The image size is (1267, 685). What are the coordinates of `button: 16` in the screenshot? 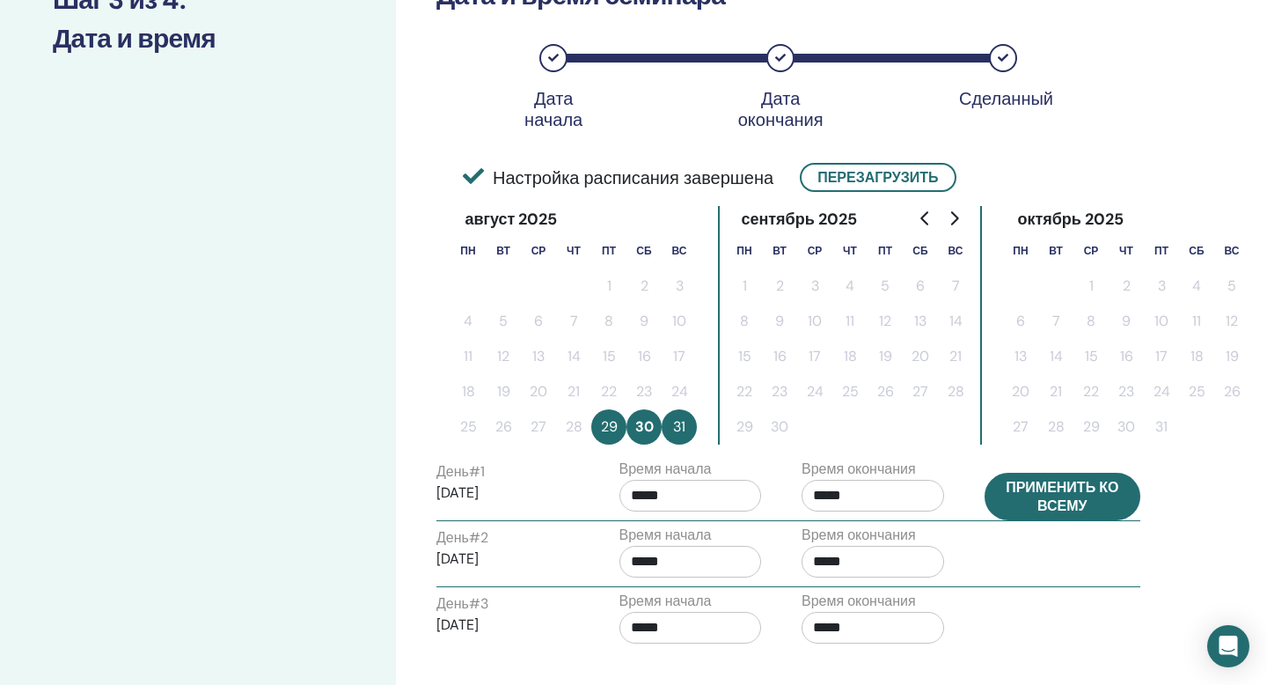 It's located at (644, 356).